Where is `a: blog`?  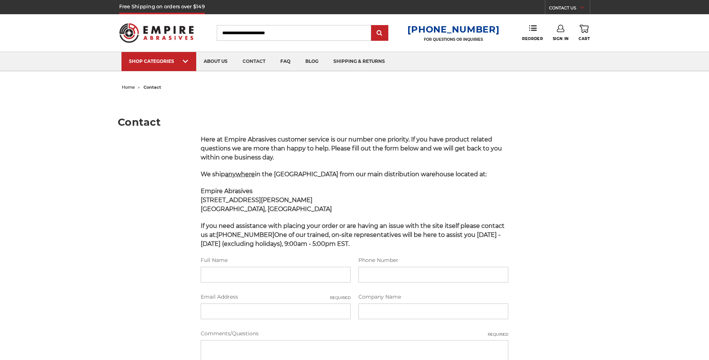 a: blog is located at coordinates (312, 61).